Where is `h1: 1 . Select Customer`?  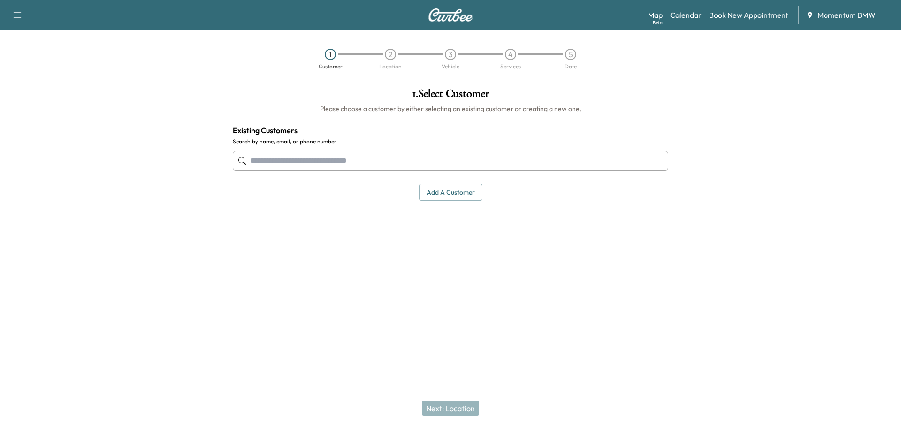
h1: 1 . Select Customer is located at coordinates (450, 96).